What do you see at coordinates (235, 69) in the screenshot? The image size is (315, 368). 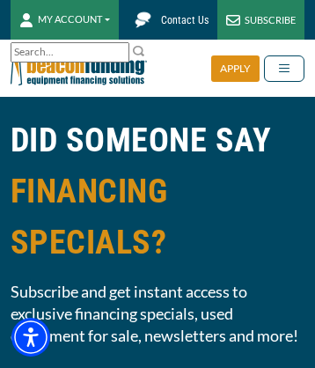 I see `div: APPLY` at bounding box center [235, 69].